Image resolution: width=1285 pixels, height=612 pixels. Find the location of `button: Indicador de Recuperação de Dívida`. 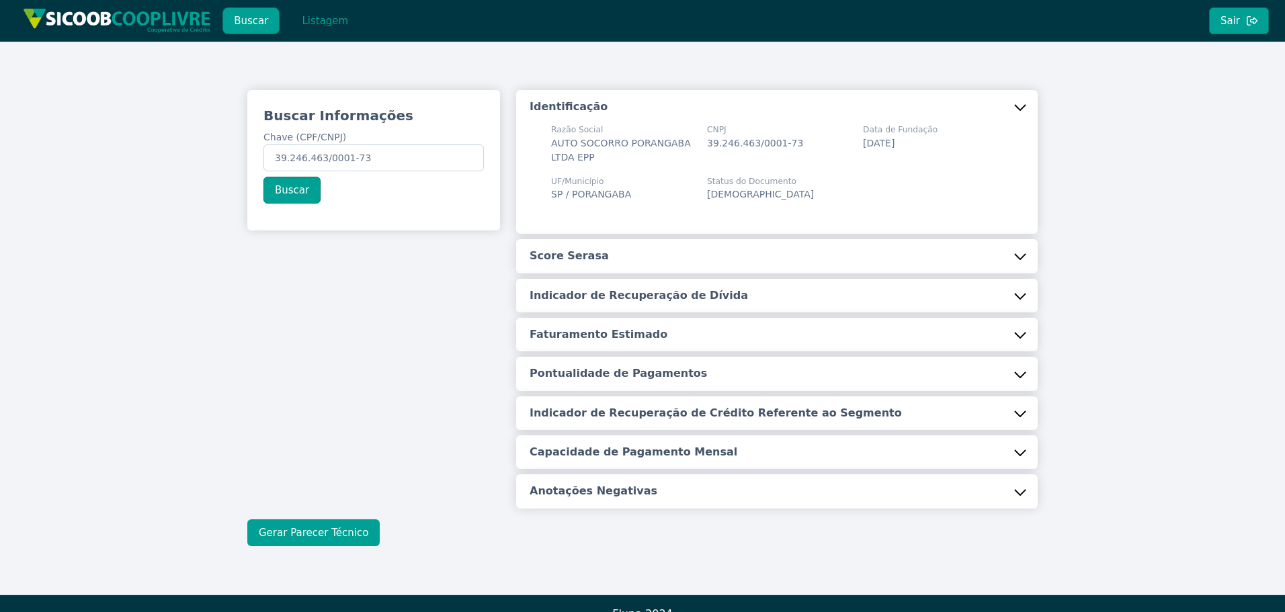

button: Indicador de Recuperação de Dívida is located at coordinates (777, 296).